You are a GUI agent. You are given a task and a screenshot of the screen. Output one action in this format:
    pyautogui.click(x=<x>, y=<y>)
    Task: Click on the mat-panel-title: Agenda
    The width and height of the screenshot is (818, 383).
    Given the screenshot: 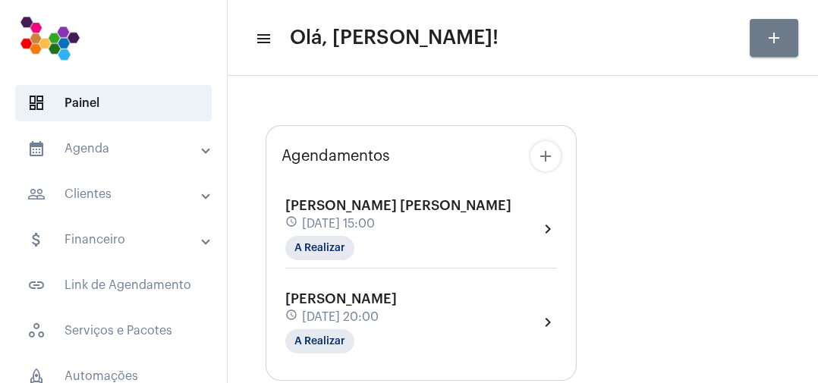 What is the action you would take?
    pyautogui.click(x=115, y=149)
    